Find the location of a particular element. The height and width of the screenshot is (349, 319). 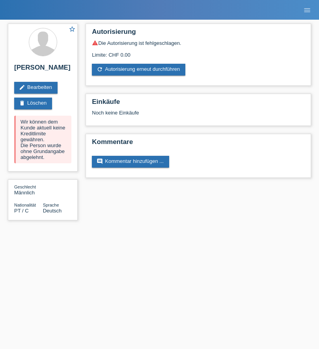

a: commentKommentar hinzufügen ... is located at coordinates (130, 162).